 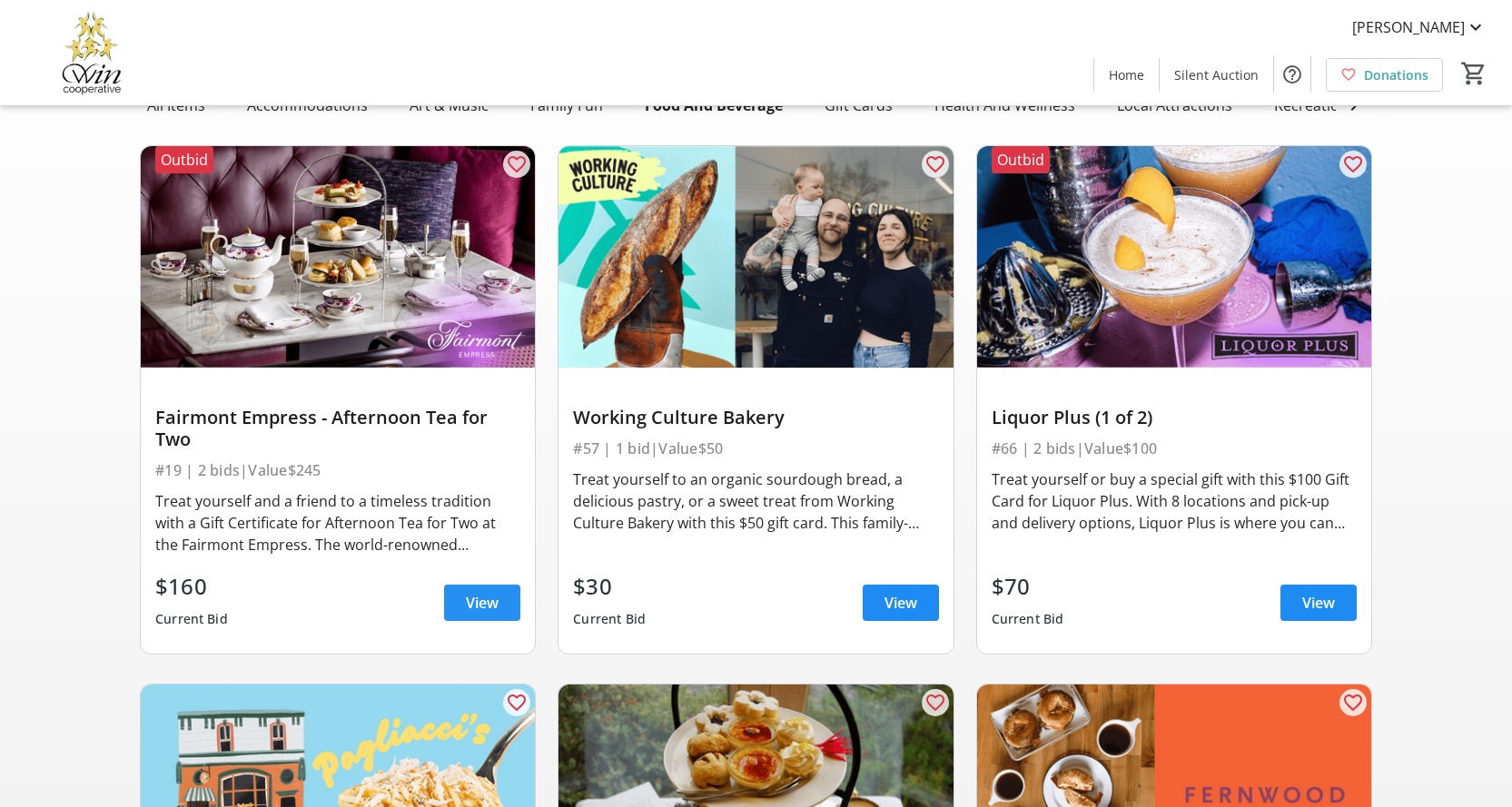 What do you see at coordinates (1174, 257) in the screenshot?
I see `img: Liquor Plus (1 of 2)` at bounding box center [1174, 257].